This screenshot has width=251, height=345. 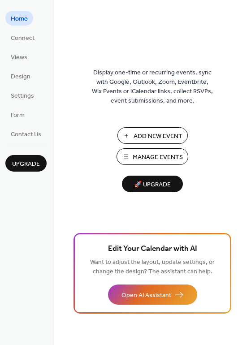 I want to click on span: Upgrade, so click(x=26, y=164).